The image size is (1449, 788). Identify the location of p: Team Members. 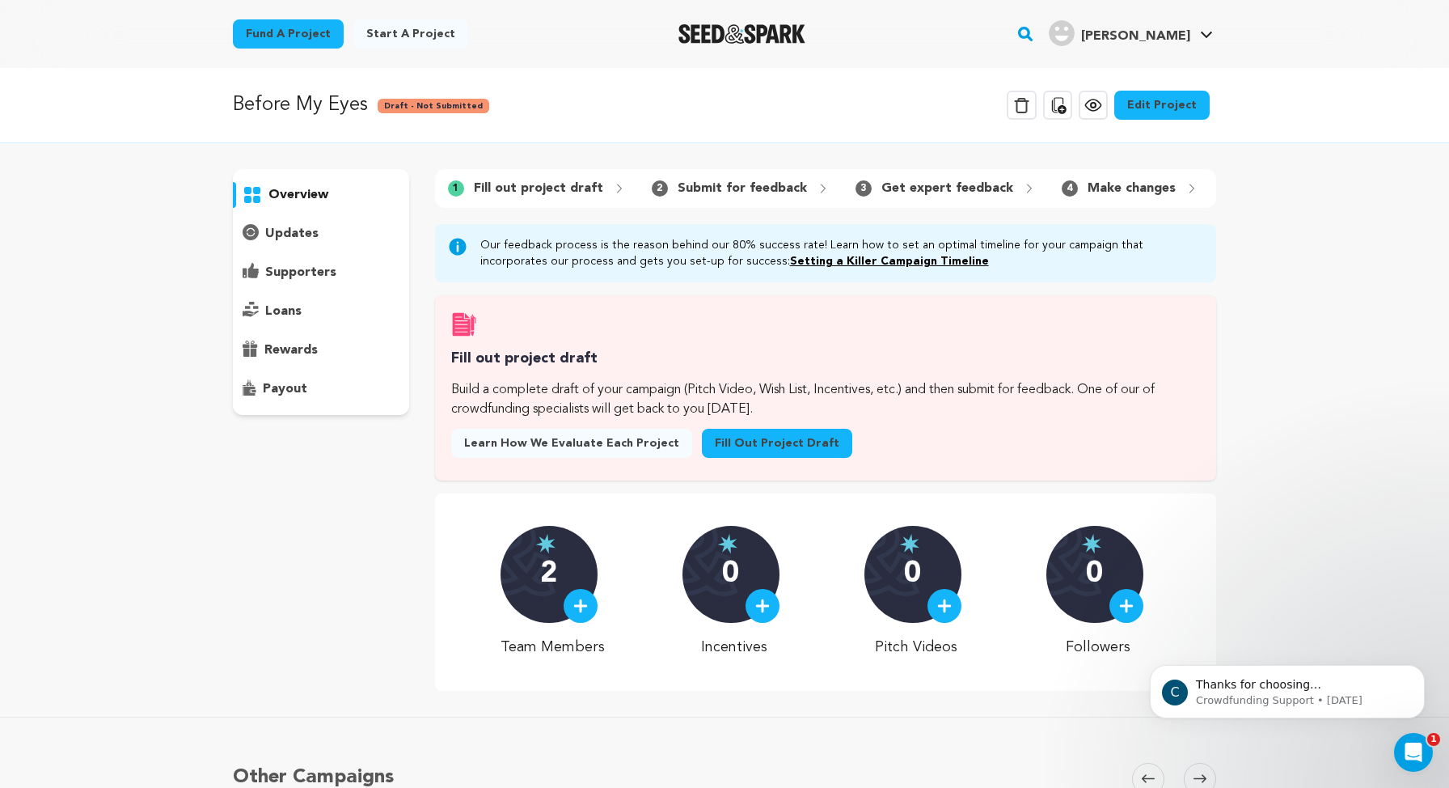
(552, 647).